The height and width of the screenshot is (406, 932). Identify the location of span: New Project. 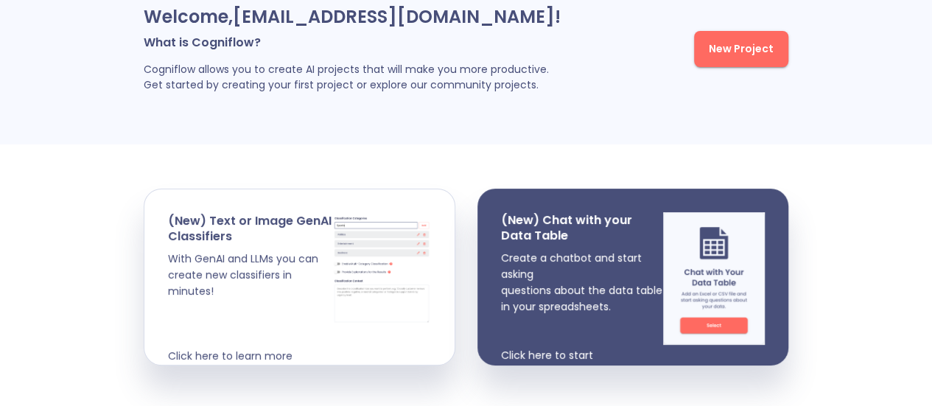
(741, 49).